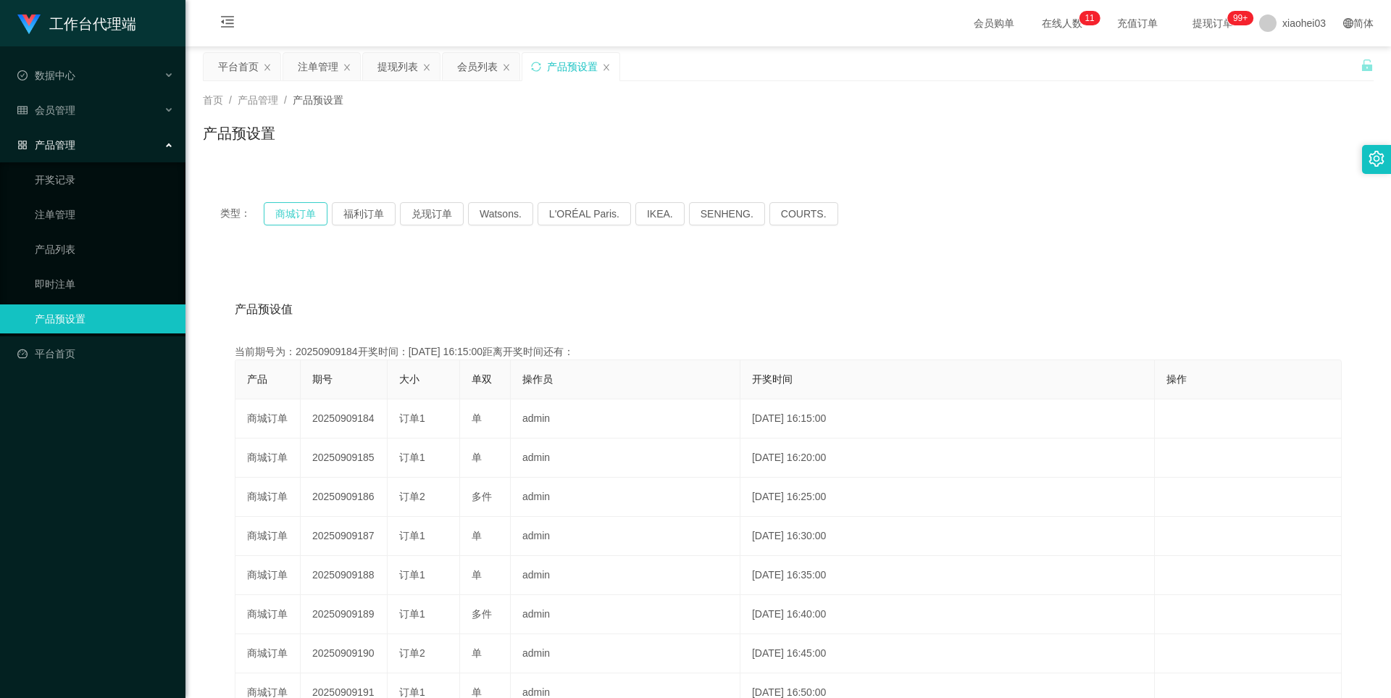  I want to click on div: 平台首页, so click(238, 67).